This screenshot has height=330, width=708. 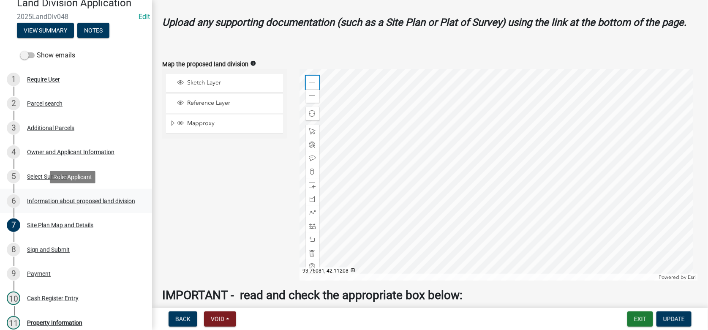 What do you see at coordinates (144, 16) in the screenshot?
I see `wm-modal-confirm: Edit Application Number` at bounding box center [144, 16].